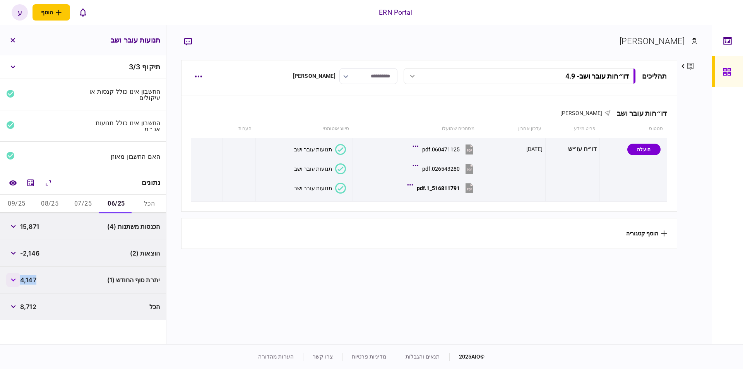  Describe the element at coordinates (422, 356) in the screenshot. I see `a: תנאים והגבלות` at that location.